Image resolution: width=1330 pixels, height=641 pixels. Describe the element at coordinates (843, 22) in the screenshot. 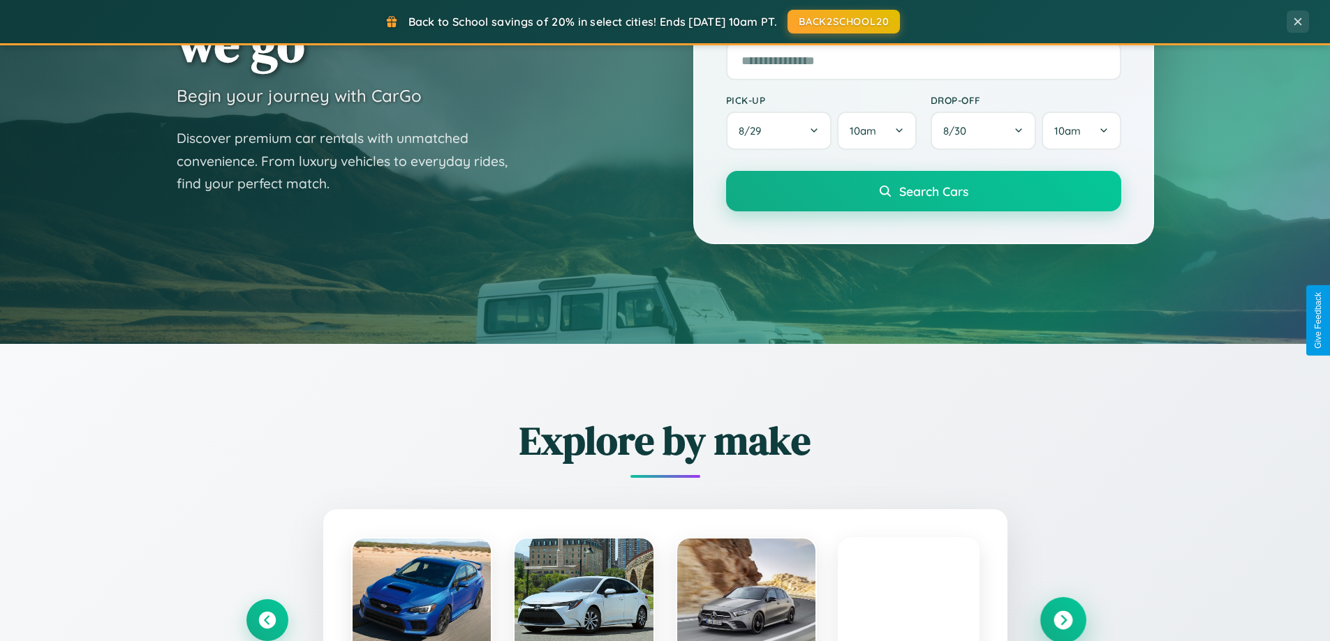

I see `button: BACK2SCHOOL20` at that location.